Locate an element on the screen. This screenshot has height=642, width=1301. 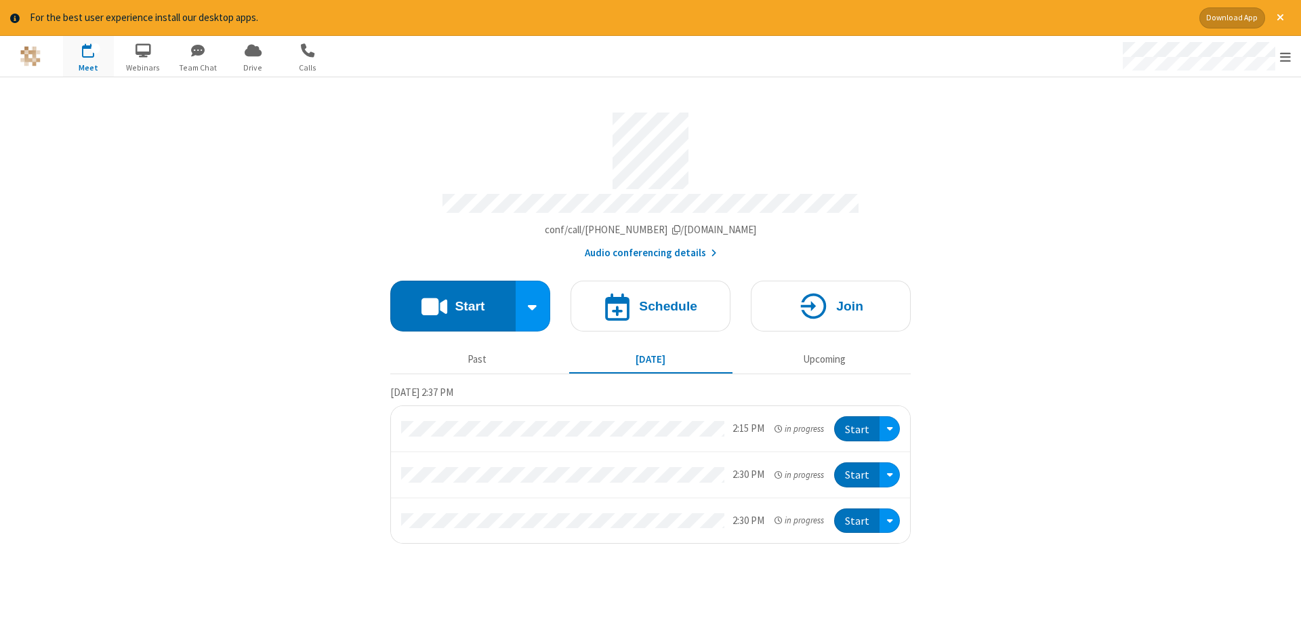
section: Account details is located at coordinates (651, 181).